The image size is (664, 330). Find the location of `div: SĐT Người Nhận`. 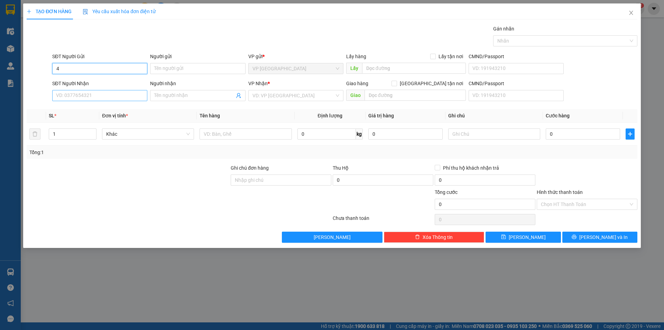

div: SĐT Người Nhận is located at coordinates (100, 83).